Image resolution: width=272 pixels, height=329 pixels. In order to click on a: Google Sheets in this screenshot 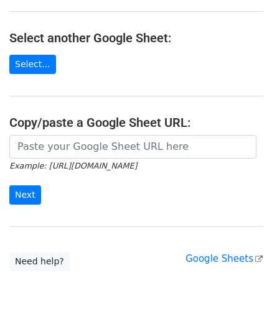, I will do `click(224, 259)`.